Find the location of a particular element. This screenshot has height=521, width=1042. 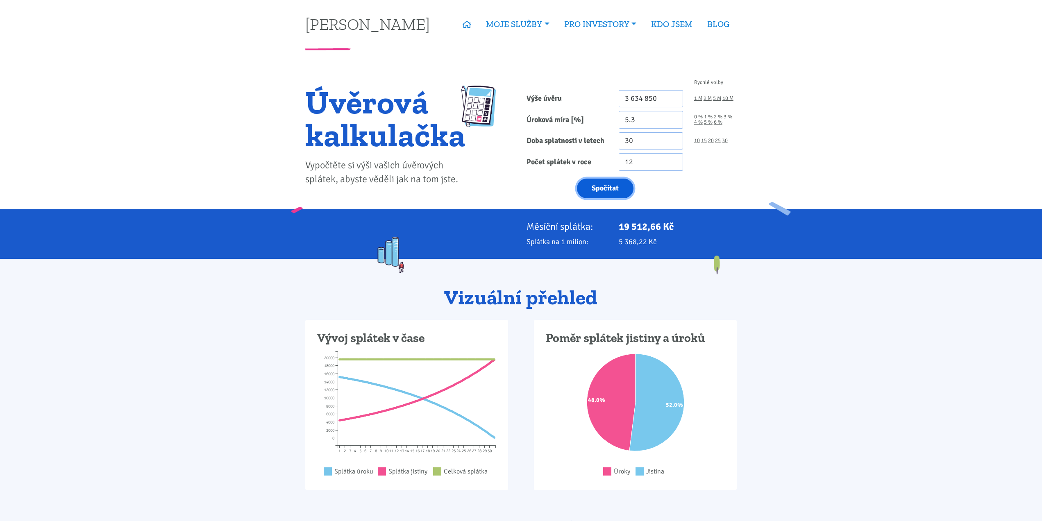

h1: Úvěrová kalkulačka is located at coordinates (385, 118).